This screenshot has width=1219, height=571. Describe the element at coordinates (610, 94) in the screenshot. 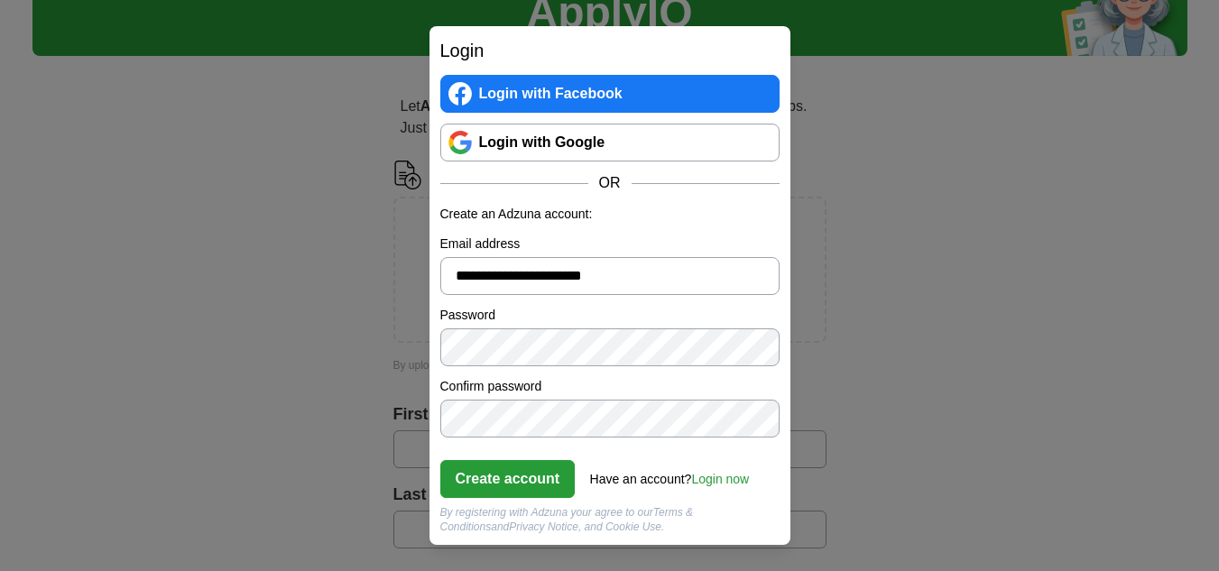

I see `a: Login with Facebook` at that location.